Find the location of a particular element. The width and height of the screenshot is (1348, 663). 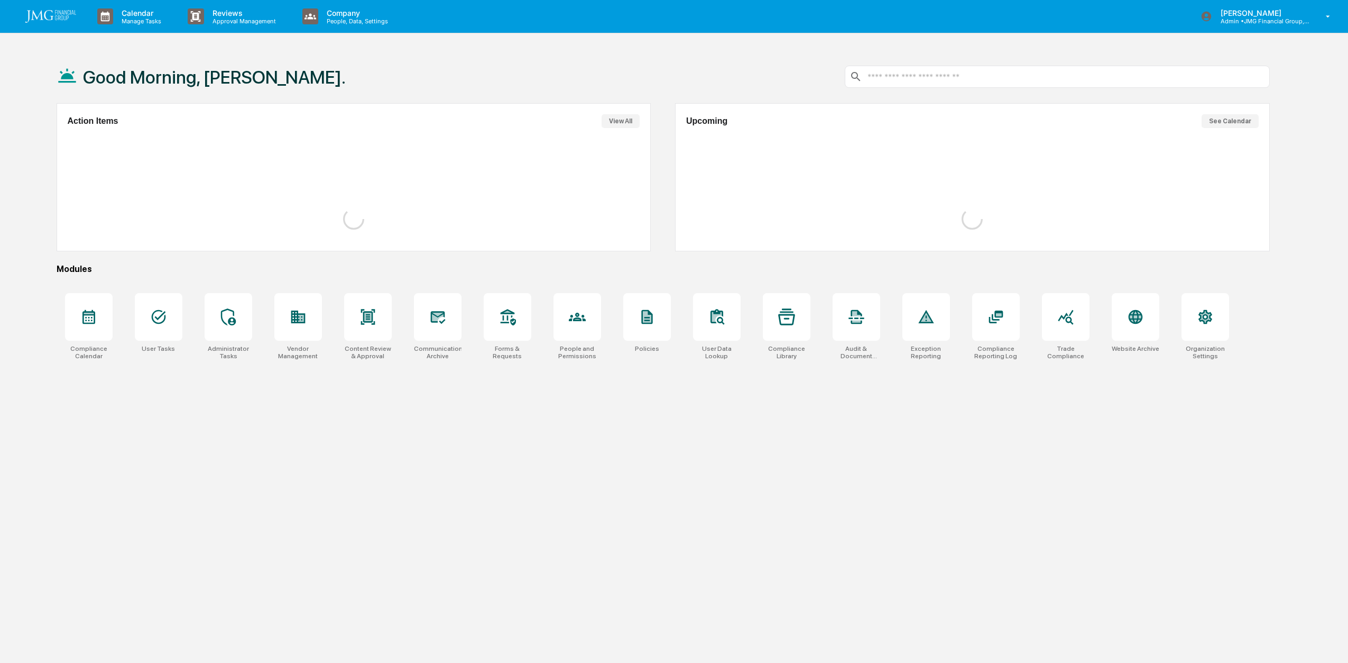

div: Administrator Tasks is located at coordinates (228, 352).